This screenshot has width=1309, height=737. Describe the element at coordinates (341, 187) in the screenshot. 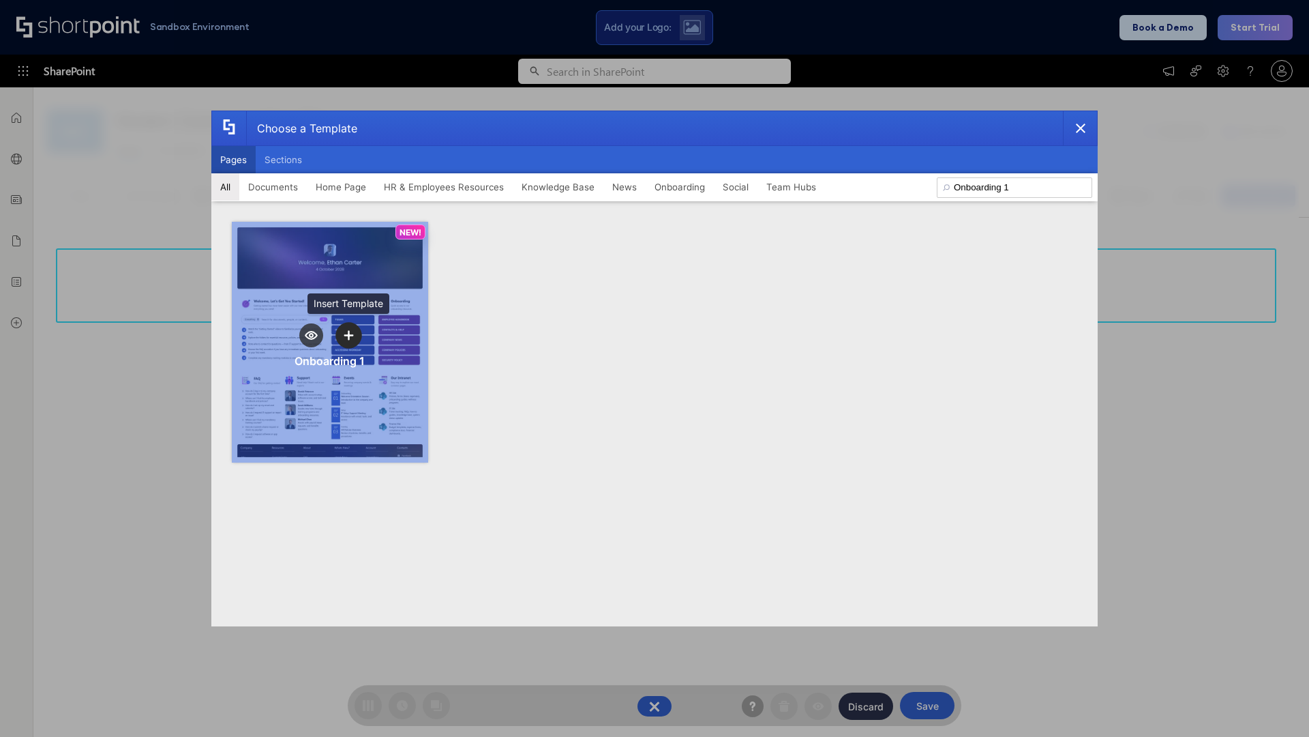

I see `button: Home Page` at that location.